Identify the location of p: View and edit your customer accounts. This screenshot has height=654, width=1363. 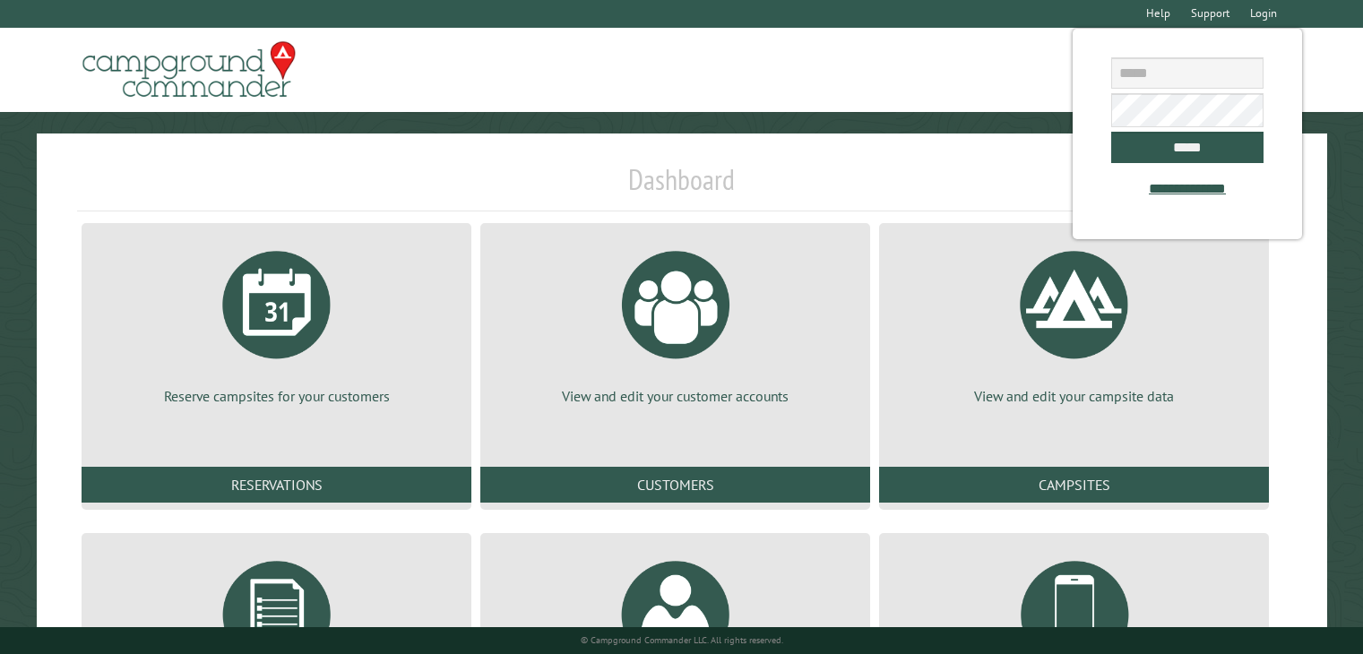
(675, 396).